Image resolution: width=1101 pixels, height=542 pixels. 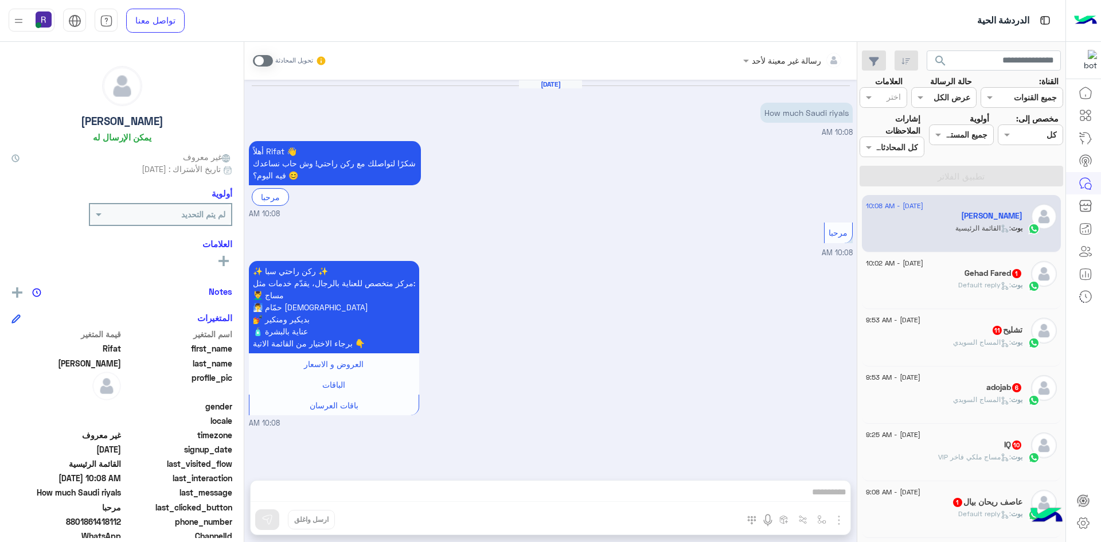 What do you see at coordinates (66, 363) in the screenshot?
I see `span: Hasan` at bounding box center [66, 363].